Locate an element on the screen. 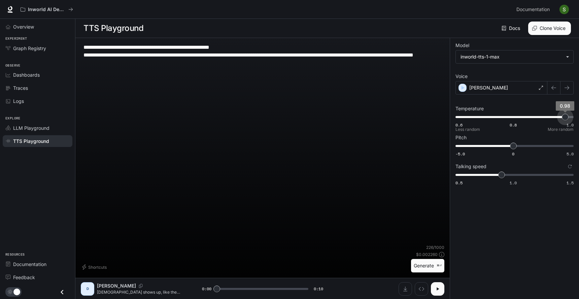 The width and height of the screenshot is (579, 299). span: Overview is located at coordinates (24, 27).